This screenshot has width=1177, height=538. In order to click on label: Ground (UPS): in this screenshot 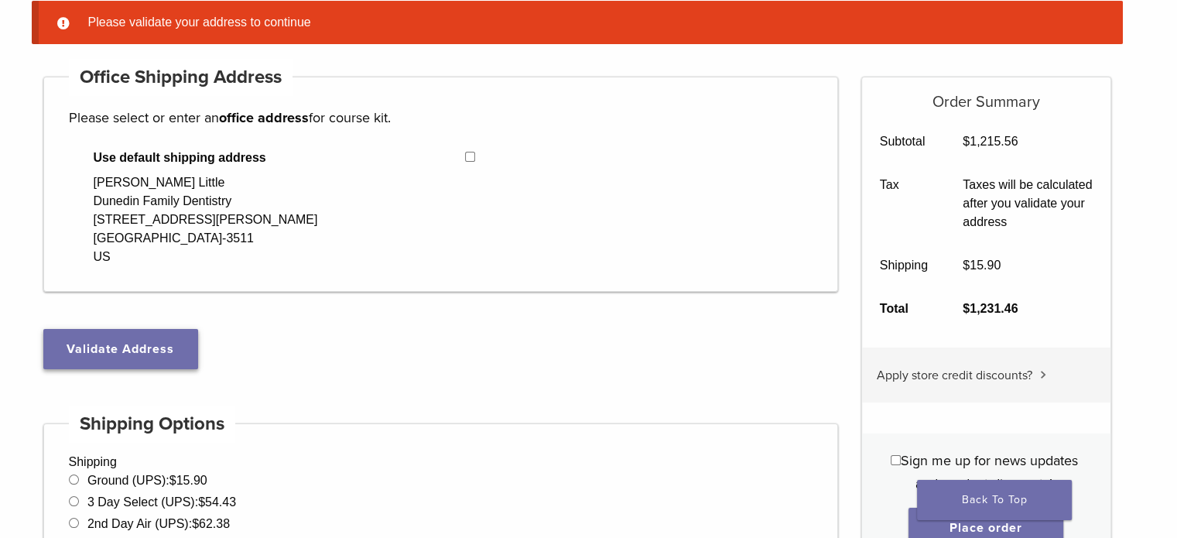, I will do `click(147, 480)`.